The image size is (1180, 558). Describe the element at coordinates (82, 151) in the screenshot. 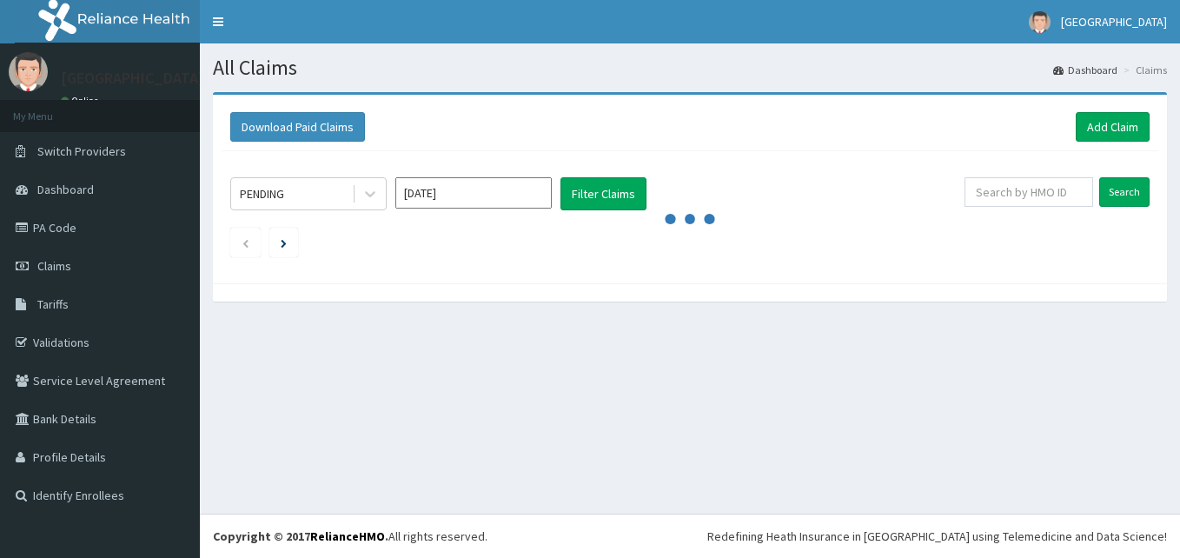

I see `span: Switch Providers` at that location.